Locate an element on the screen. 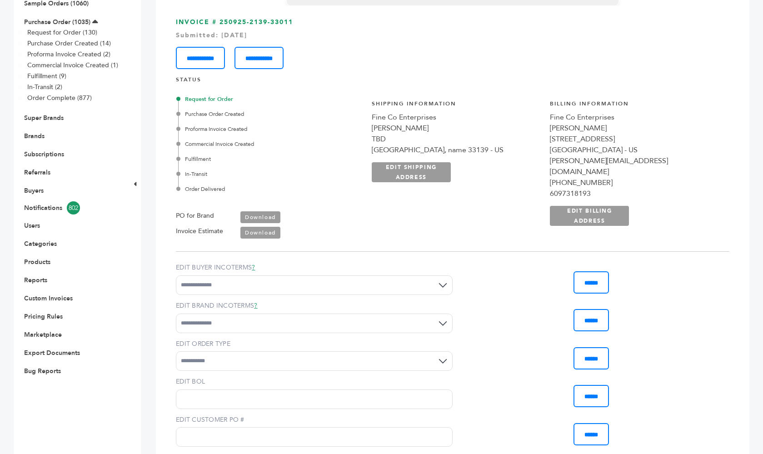 This screenshot has width=763, height=454. span: 802 is located at coordinates (73, 208).